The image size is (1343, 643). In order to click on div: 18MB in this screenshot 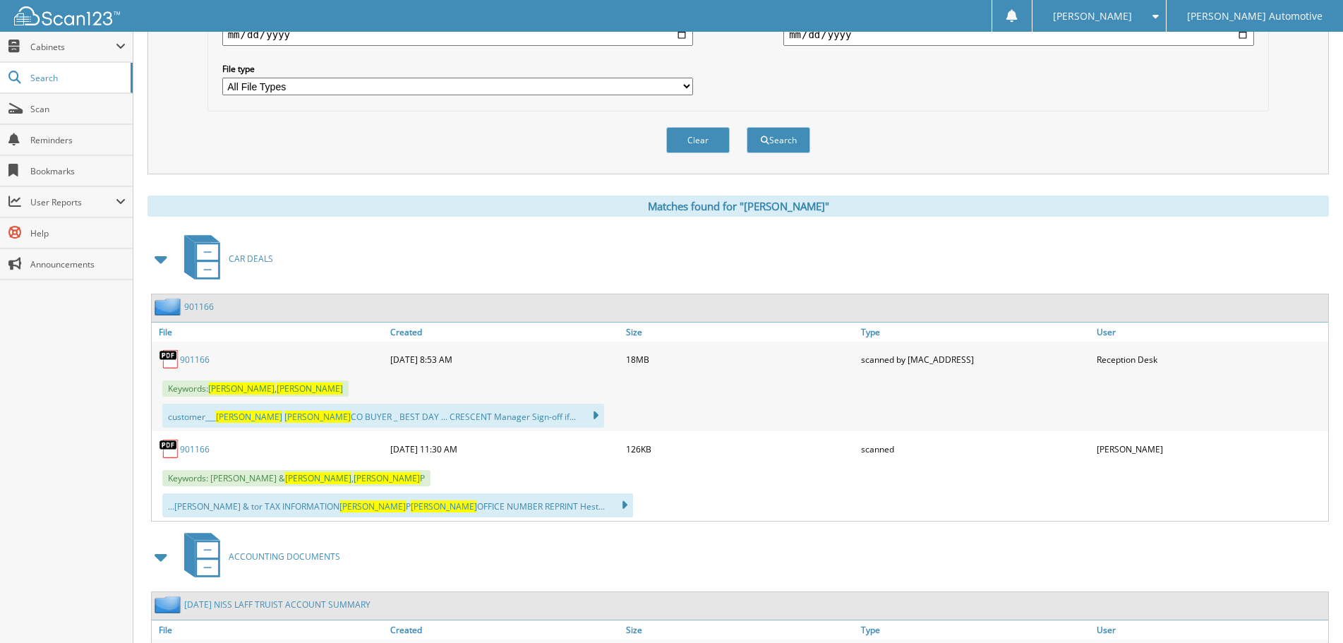, I will do `click(740, 359)`.